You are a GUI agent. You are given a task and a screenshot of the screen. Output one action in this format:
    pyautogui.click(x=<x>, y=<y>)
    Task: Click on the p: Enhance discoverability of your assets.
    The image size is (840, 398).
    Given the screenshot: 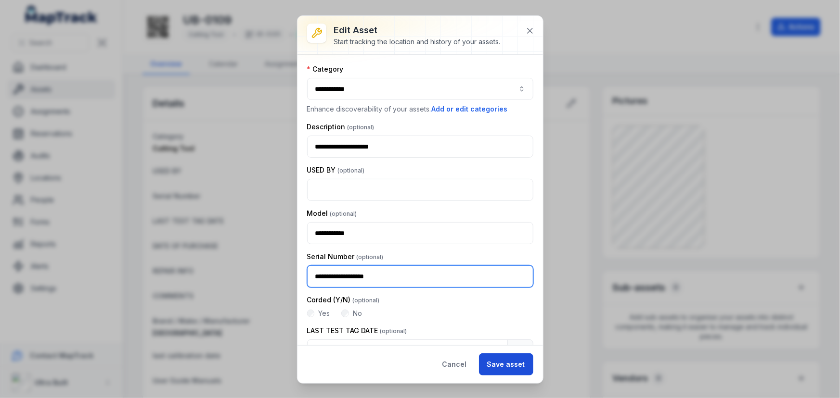 What is the action you would take?
    pyautogui.click(x=420, y=109)
    